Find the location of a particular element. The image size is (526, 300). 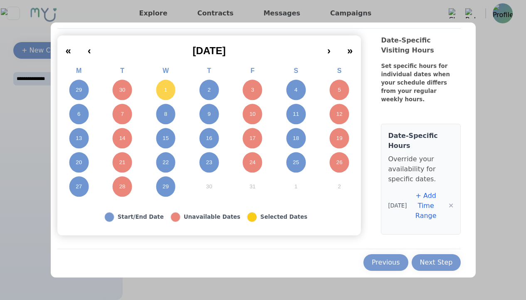

abbr: October 28, 2025 is located at coordinates (122, 186).